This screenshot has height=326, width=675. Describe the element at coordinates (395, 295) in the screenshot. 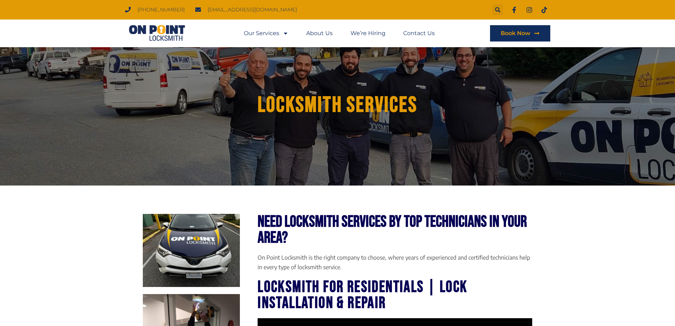

I see `h3: locksmith for residentials | Lock Installation & Repair` at that location.